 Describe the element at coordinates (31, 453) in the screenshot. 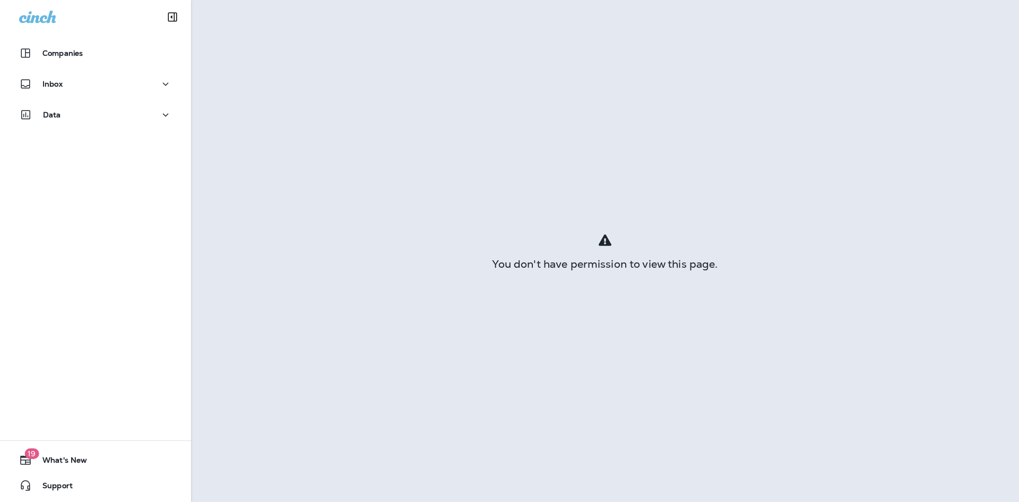

I see `span: 19` at that location.